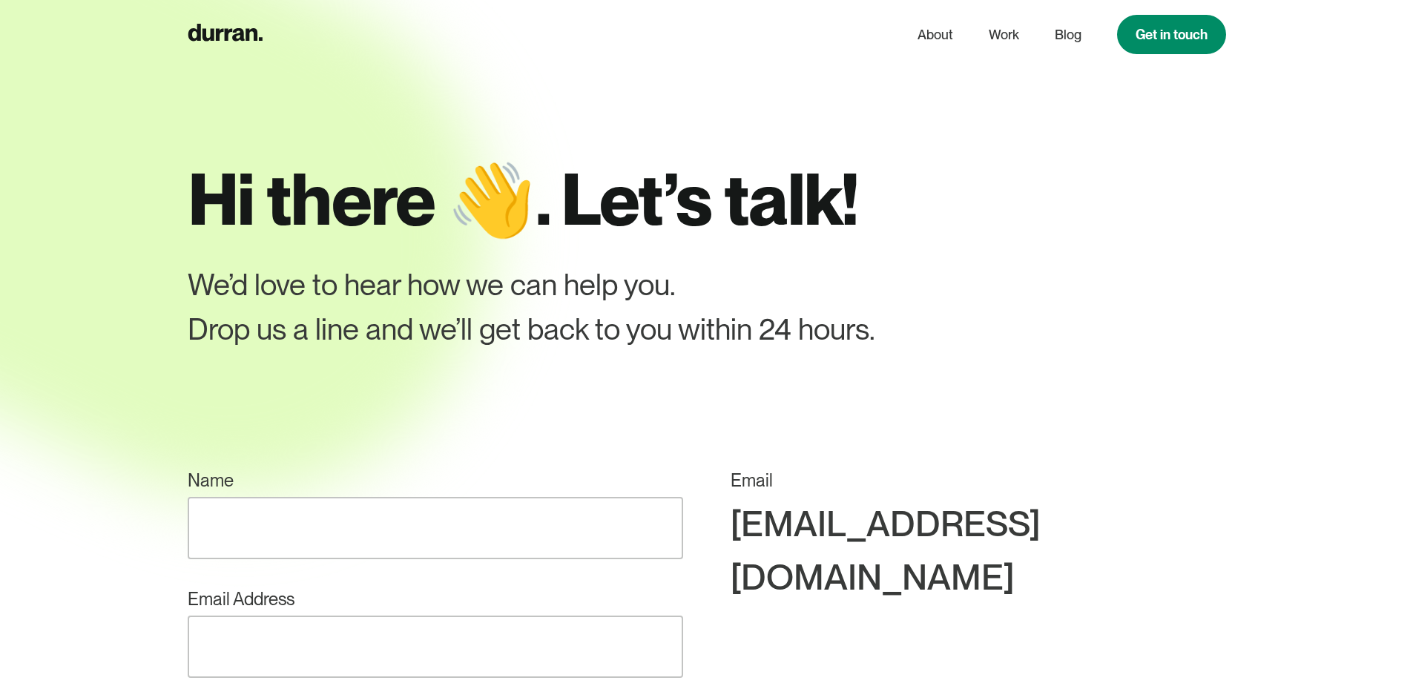  I want to click on a: Work, so click(1003, 35).